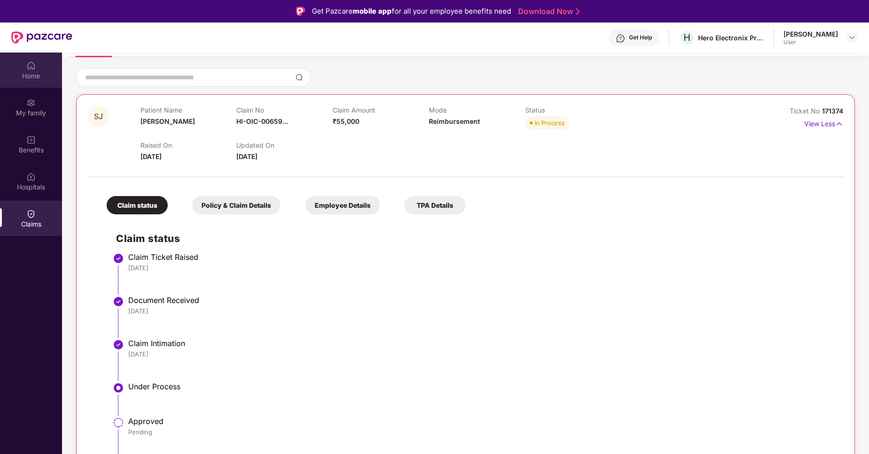 The height and width of the screenshot is (454, 869). Describe the element at coordinates (477, 110) in the screenshot. I see `p: Mode` at that location.